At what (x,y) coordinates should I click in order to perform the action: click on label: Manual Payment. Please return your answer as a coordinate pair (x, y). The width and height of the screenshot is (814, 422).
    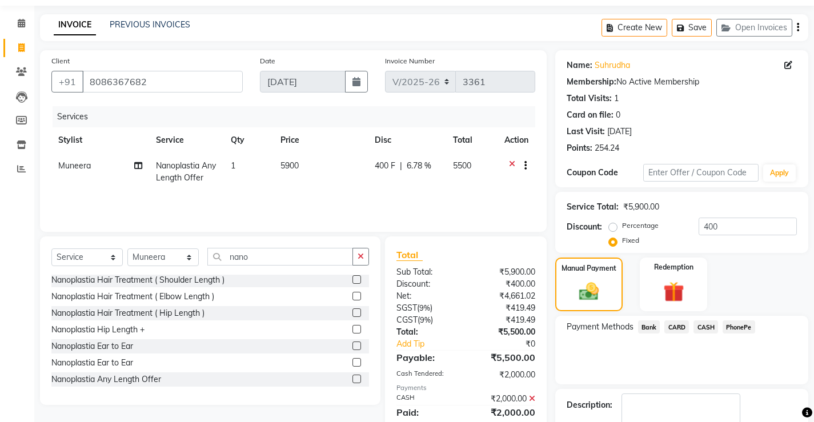
    Looking at the image, I should click on (589, 269).